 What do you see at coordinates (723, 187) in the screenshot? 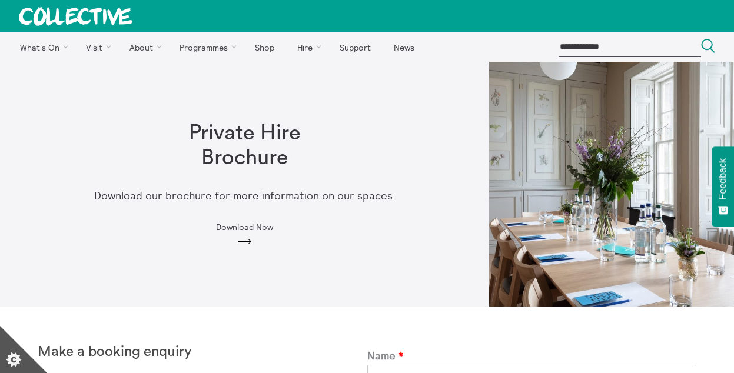
I see `button: Feedback - Show survey` at bounding box center [723, 187].